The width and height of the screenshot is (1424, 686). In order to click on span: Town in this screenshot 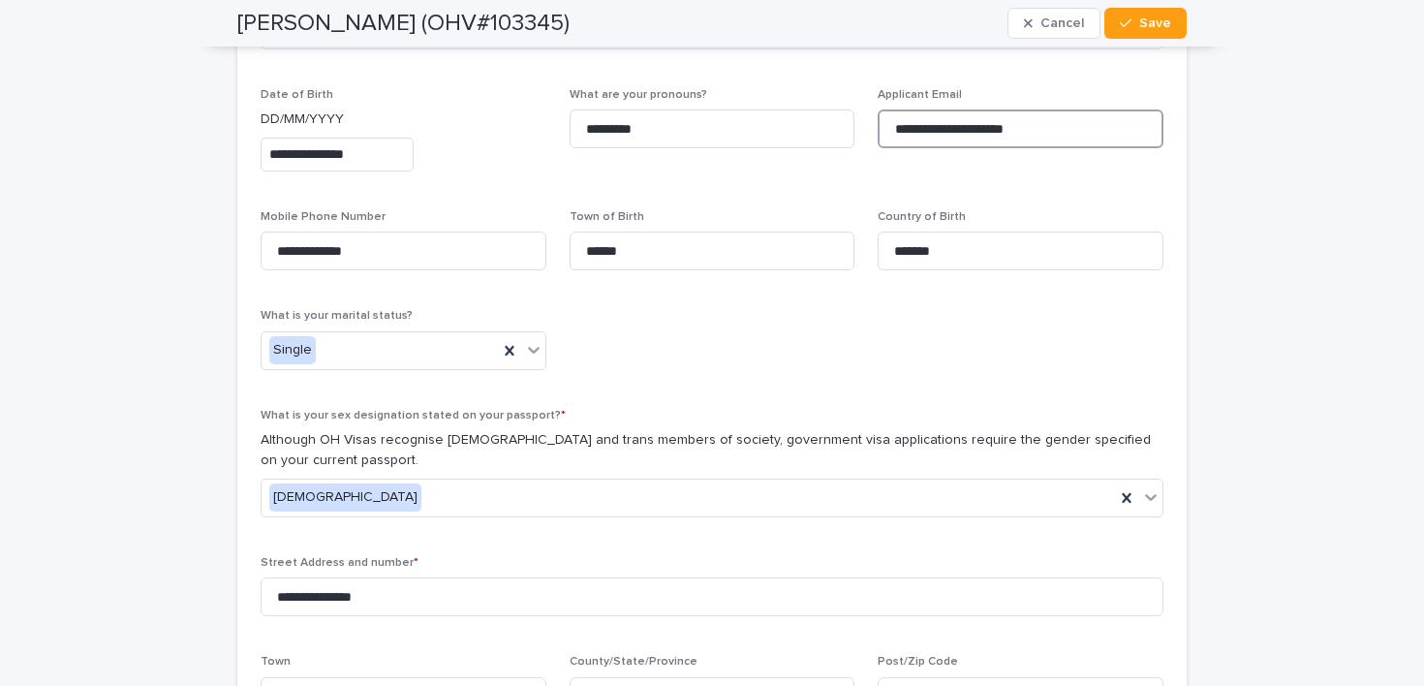, I will do `click(275, 662)`.